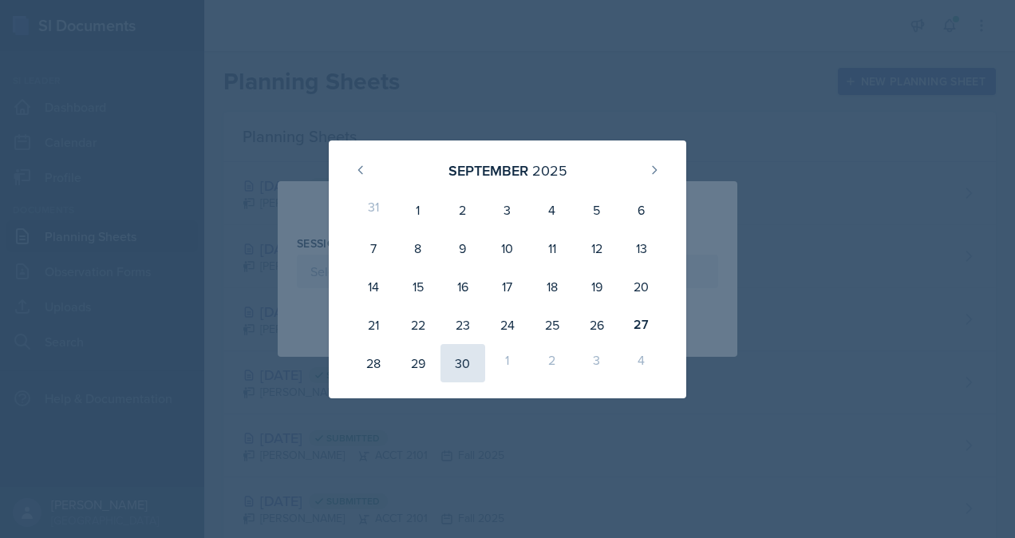 The image size is (1015, 538). Describe the element at coordinates (418, 286) in the screenshot. I see `div: 15` at that location.